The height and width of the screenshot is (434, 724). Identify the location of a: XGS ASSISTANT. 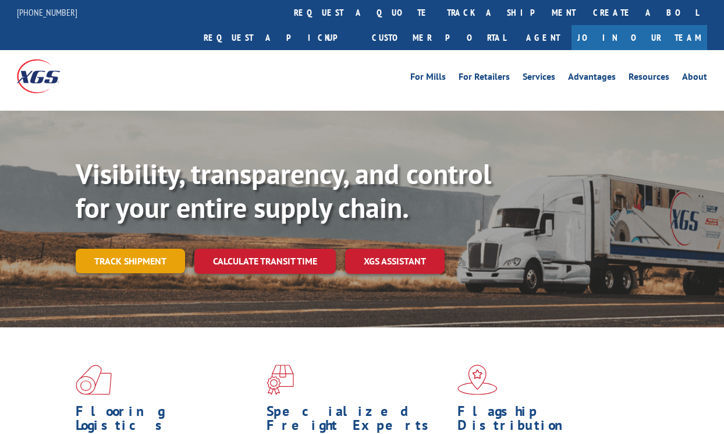
(395, 261).